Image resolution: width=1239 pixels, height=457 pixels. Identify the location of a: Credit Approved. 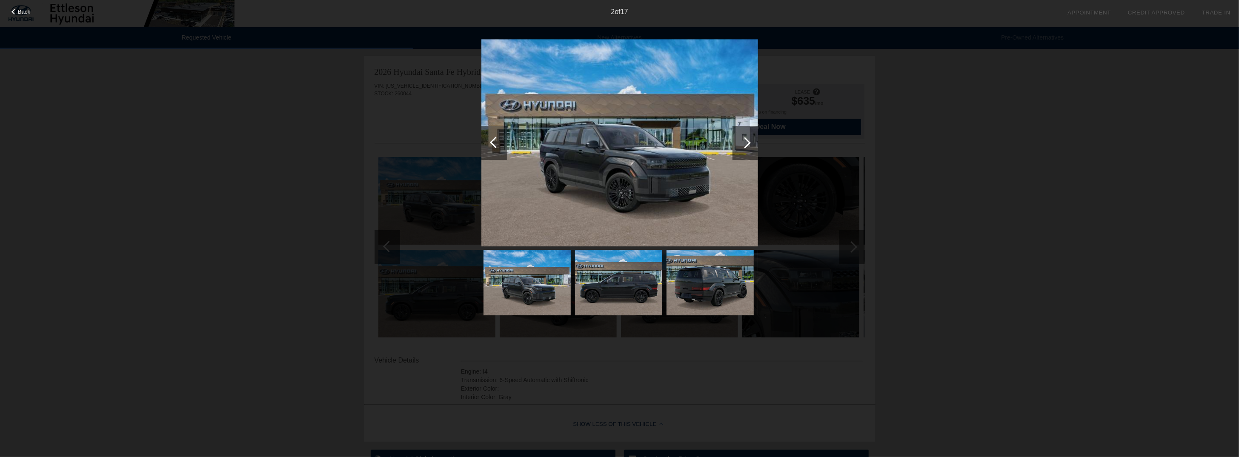
(1156, 12).